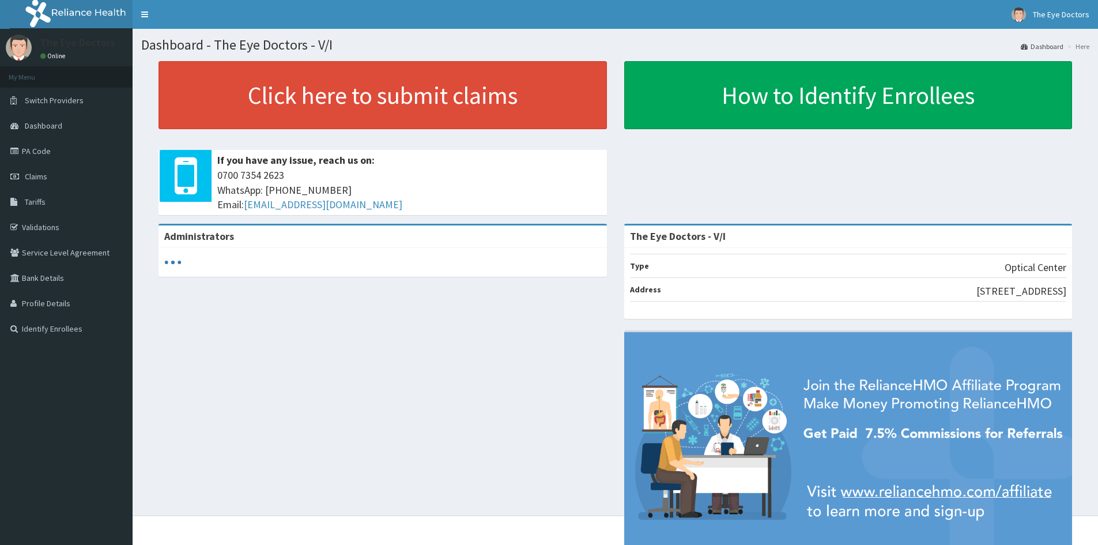  What do you see at coordinates (1035, 267) in the screenshot?
I see `p: Optical Center` at bounding box center [1035, 267].